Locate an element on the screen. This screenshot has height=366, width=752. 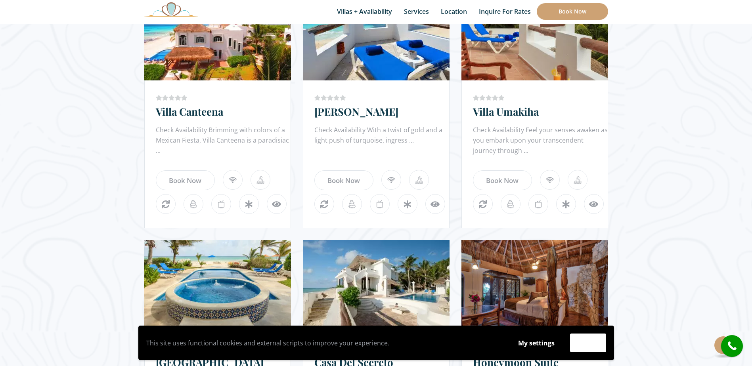
div: Check Availability With a twist of gold and a light push of turquoise, ingress ... is located at coordinates (382, 141).